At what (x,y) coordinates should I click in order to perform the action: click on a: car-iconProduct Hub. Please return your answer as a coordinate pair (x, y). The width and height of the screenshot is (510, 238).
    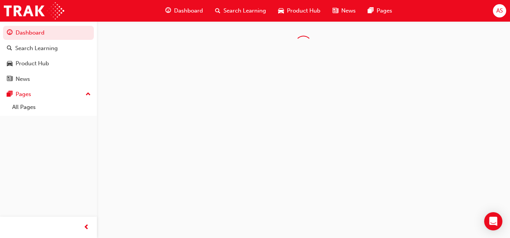
    Looking at the image, I should click on (299, 11).